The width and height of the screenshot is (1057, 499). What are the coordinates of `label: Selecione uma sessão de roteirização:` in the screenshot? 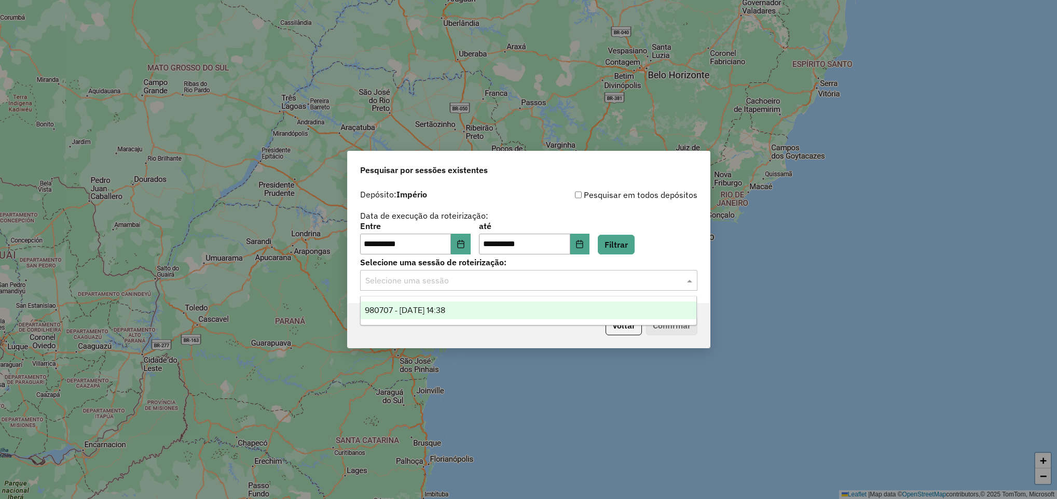 It's located at (529, 262).